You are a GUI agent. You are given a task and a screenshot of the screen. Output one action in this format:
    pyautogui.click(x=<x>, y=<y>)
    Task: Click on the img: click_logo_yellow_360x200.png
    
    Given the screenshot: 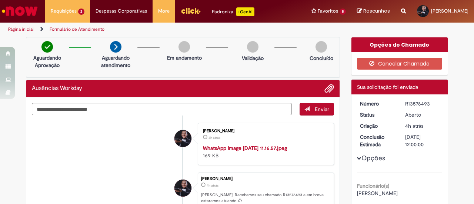 What is the action you would take?
    pyautogui.click(x=191, y=11)
    